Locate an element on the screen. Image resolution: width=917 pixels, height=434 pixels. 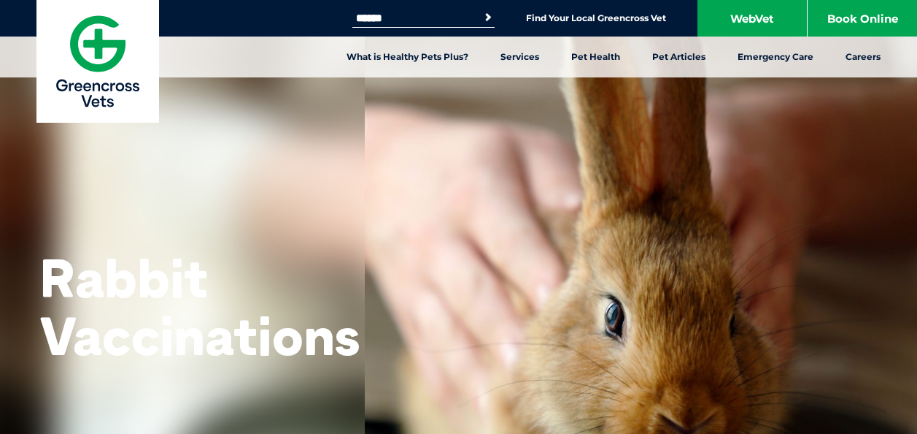
a: Careers is located at coordinates (863, 57).